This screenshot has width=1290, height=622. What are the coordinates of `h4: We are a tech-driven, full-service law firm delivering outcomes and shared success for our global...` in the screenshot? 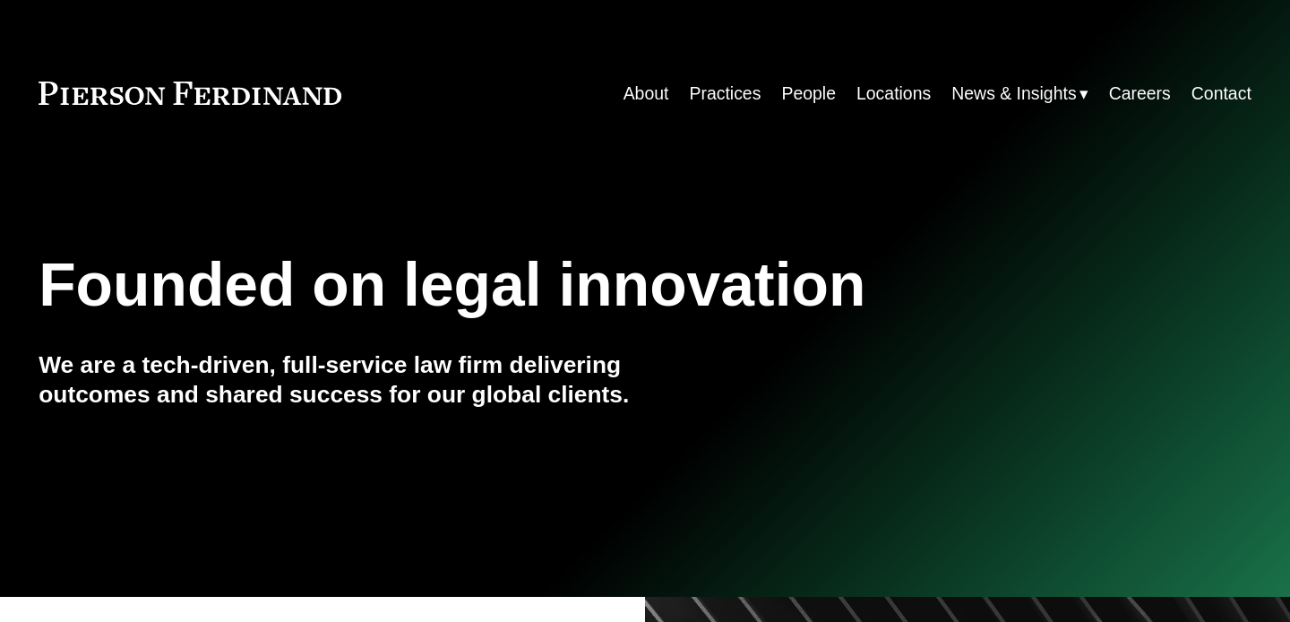 It's located at (341, 380).